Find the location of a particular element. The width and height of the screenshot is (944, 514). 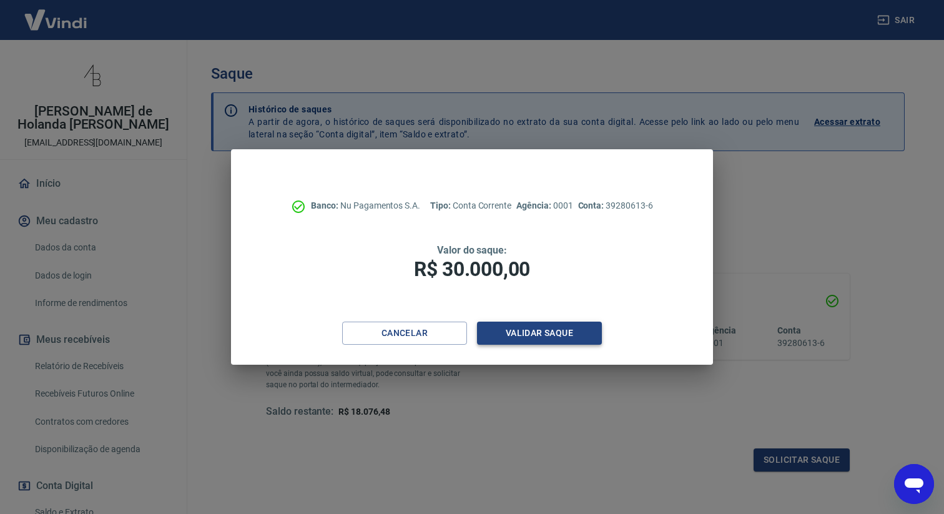

span: Valor do saque: is located at coordinates (472, 250).